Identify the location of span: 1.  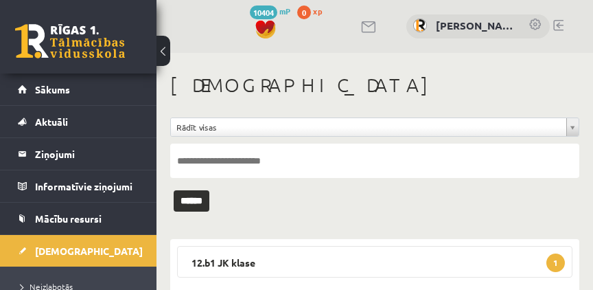
(555, 262).